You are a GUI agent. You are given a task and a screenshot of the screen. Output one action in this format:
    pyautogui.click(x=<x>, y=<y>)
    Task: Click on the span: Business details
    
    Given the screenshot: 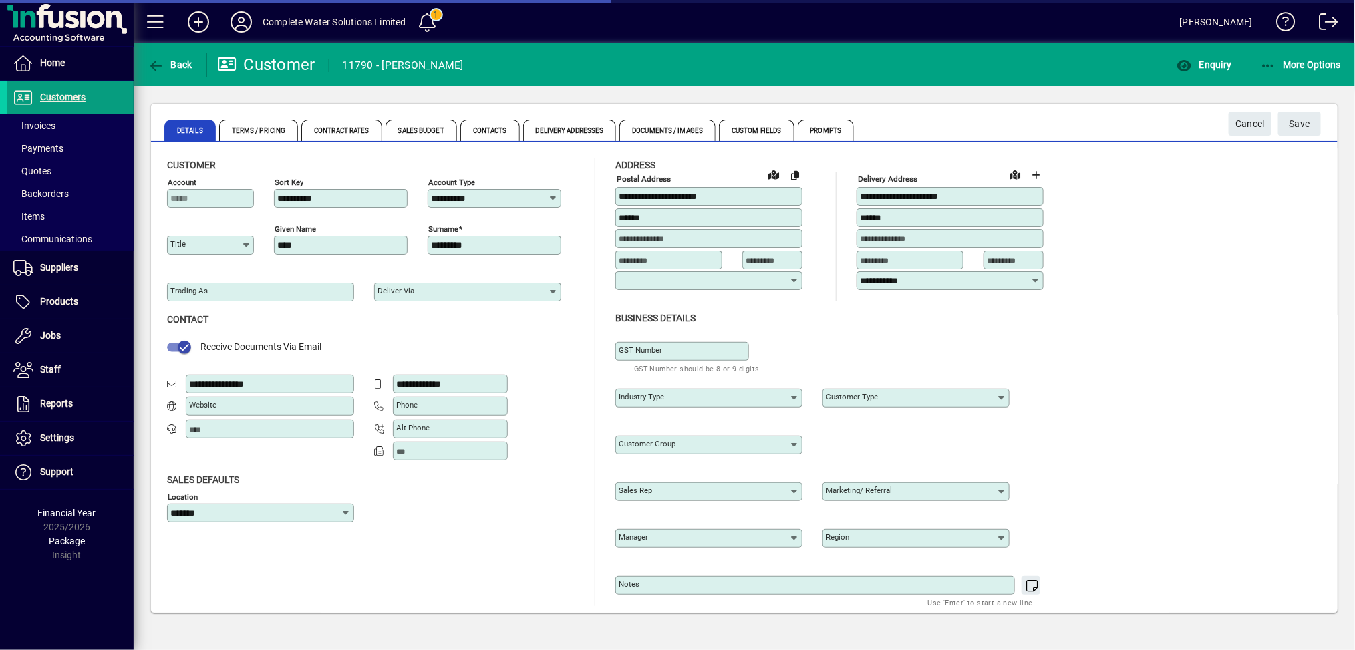 What is the action you would take?
    pyautogui.click(x=655, y=318)
    